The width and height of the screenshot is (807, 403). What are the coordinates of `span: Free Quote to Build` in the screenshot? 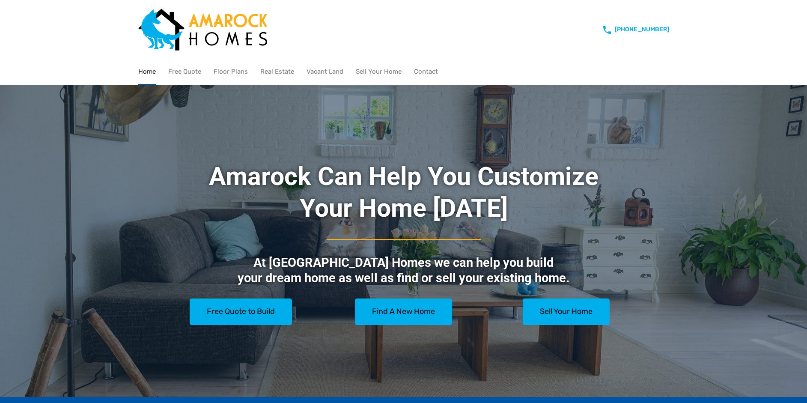 It's located at (241, 312).